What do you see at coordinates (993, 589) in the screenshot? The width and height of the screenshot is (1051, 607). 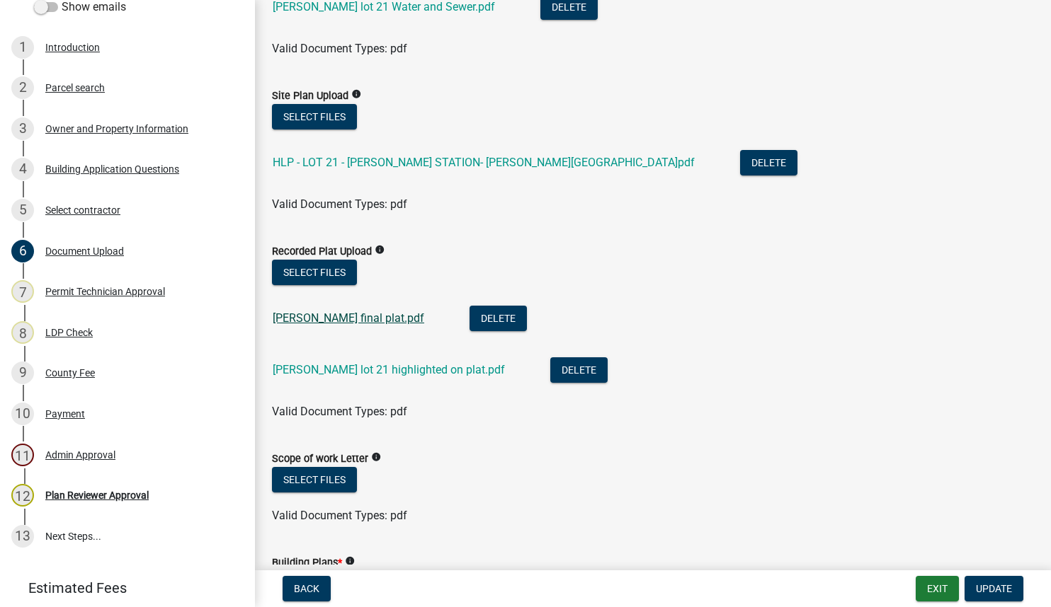 I see `button: Update` at bounding box center [993, 589].